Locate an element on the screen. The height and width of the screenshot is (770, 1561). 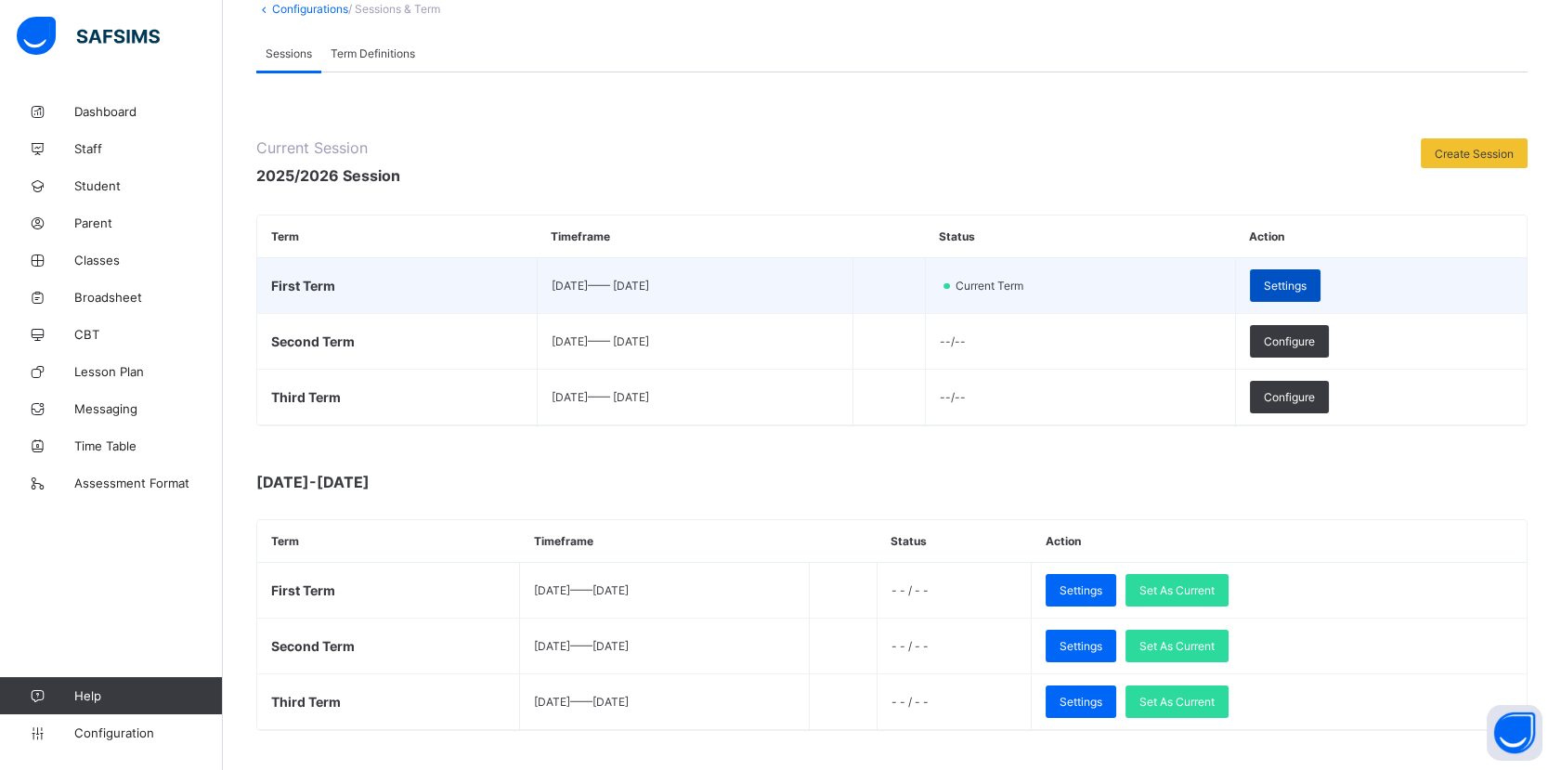
img: safsims is located at coordinates (88, 36).